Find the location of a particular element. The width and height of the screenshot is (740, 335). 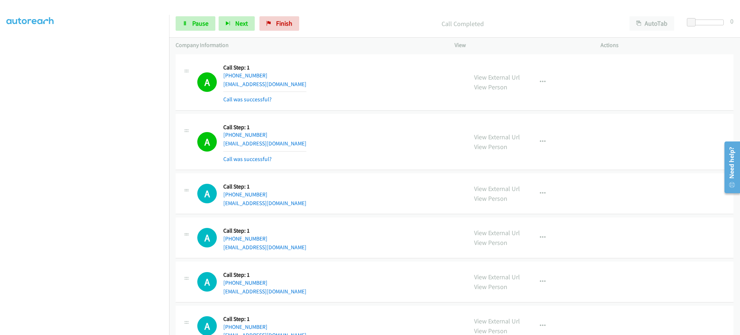

div: Open Resource Center is located at coordinates (13, 29).